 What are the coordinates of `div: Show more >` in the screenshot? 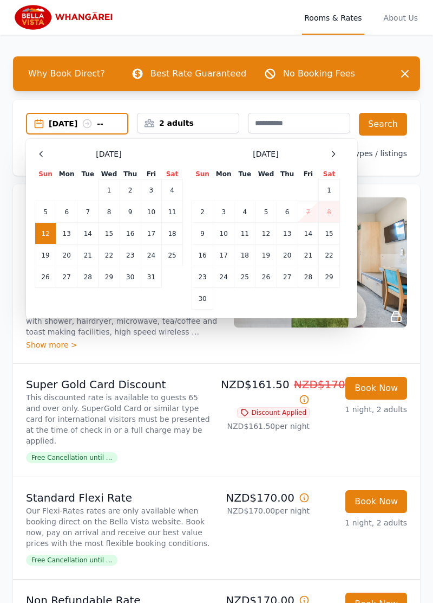 It's located at (124, 345).